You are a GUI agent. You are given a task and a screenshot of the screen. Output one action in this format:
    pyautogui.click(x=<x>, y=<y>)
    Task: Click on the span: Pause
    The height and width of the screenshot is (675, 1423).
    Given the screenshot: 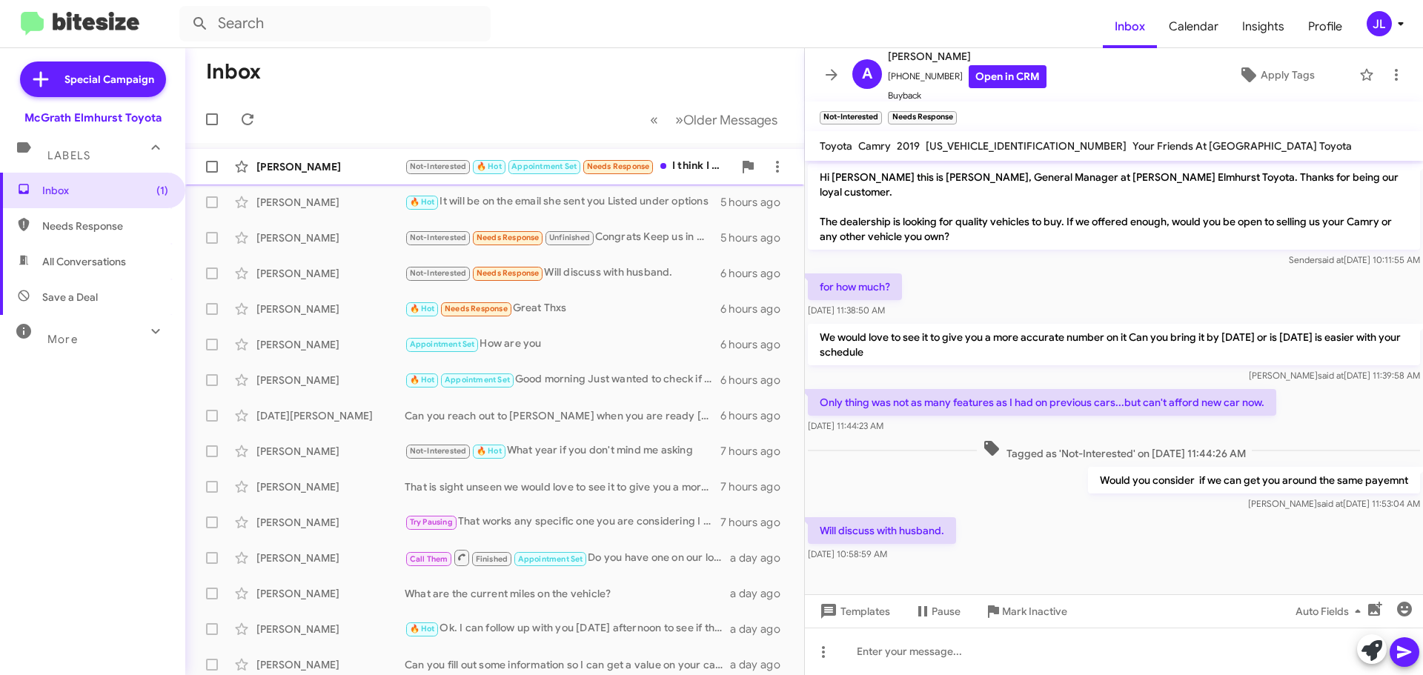 What is the action you would take?
    pyautogui.click(x=946, y=611)
    